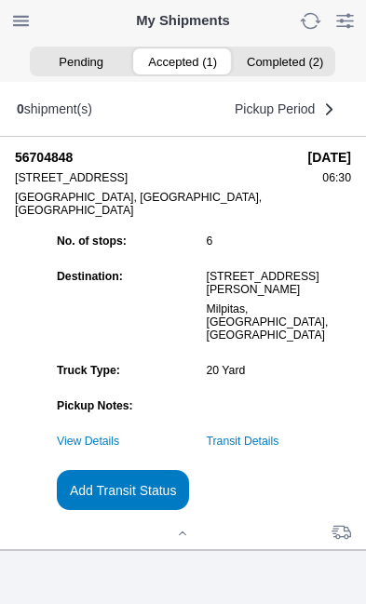 The height and width of the screenshot is (604, 366). Describe the element at coordinates (243, 441) in the screenshot. I see `a: Transit Details` at that location.